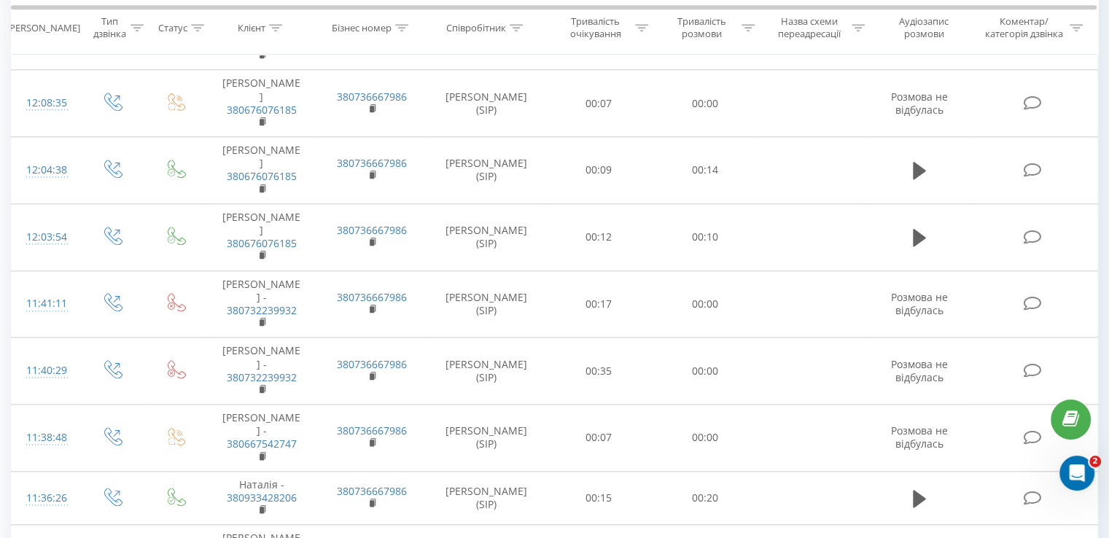 This screenshot has height=538, width=1109. What do you see at coordinates (704, 498) in the screenshot?
I see `td: 00:20` at bounding box center [704, 498].